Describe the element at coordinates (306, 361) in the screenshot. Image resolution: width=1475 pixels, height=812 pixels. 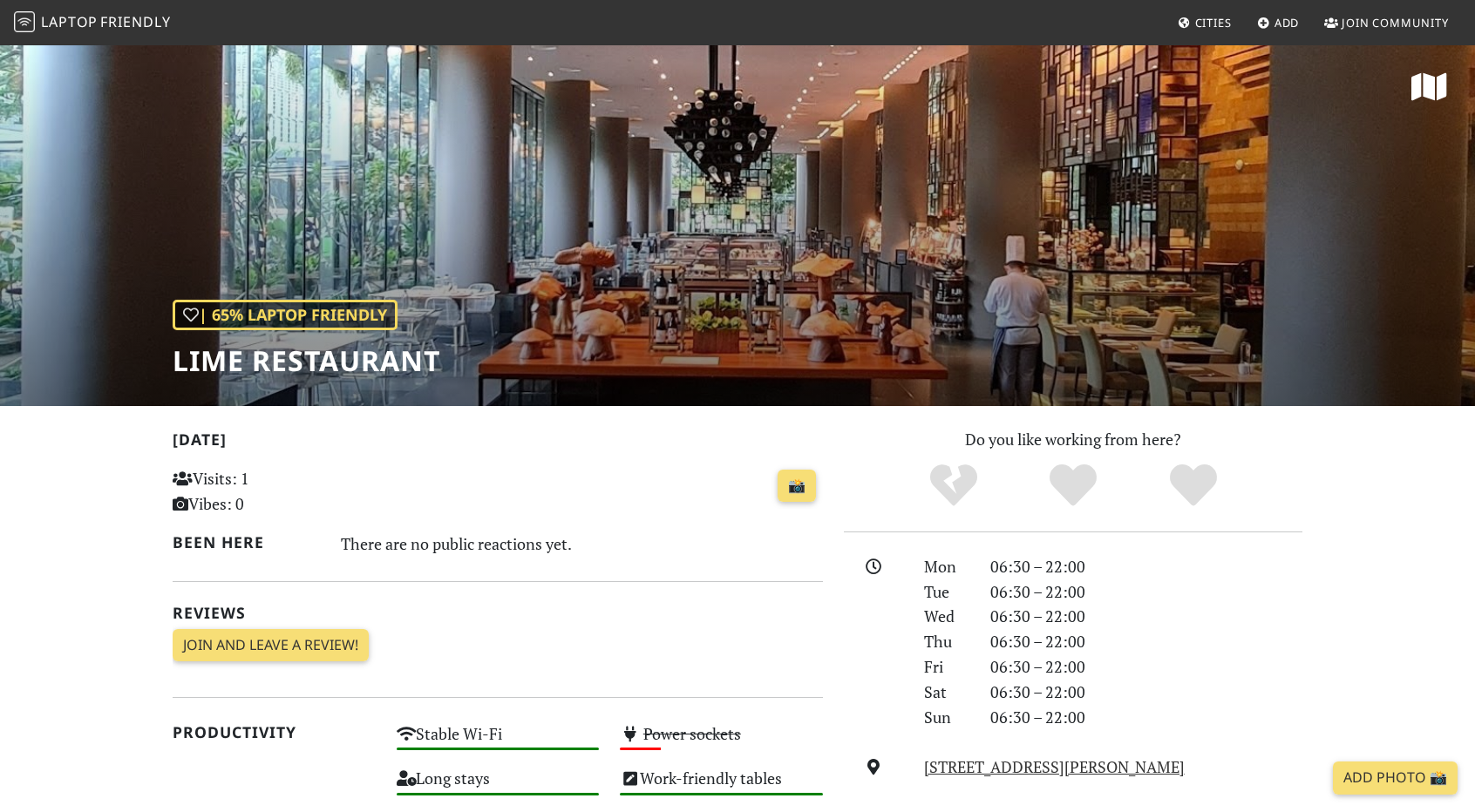
I see `h1: Lime Restaurant` at that location.